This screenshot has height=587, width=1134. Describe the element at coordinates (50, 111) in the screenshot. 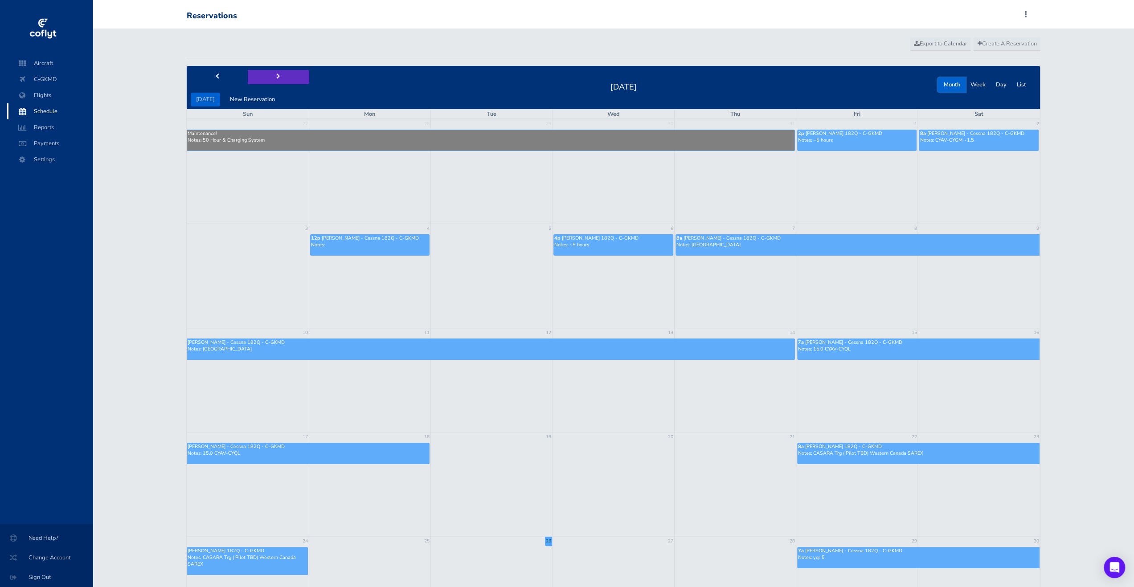

I see `span: Schedule` at that location.